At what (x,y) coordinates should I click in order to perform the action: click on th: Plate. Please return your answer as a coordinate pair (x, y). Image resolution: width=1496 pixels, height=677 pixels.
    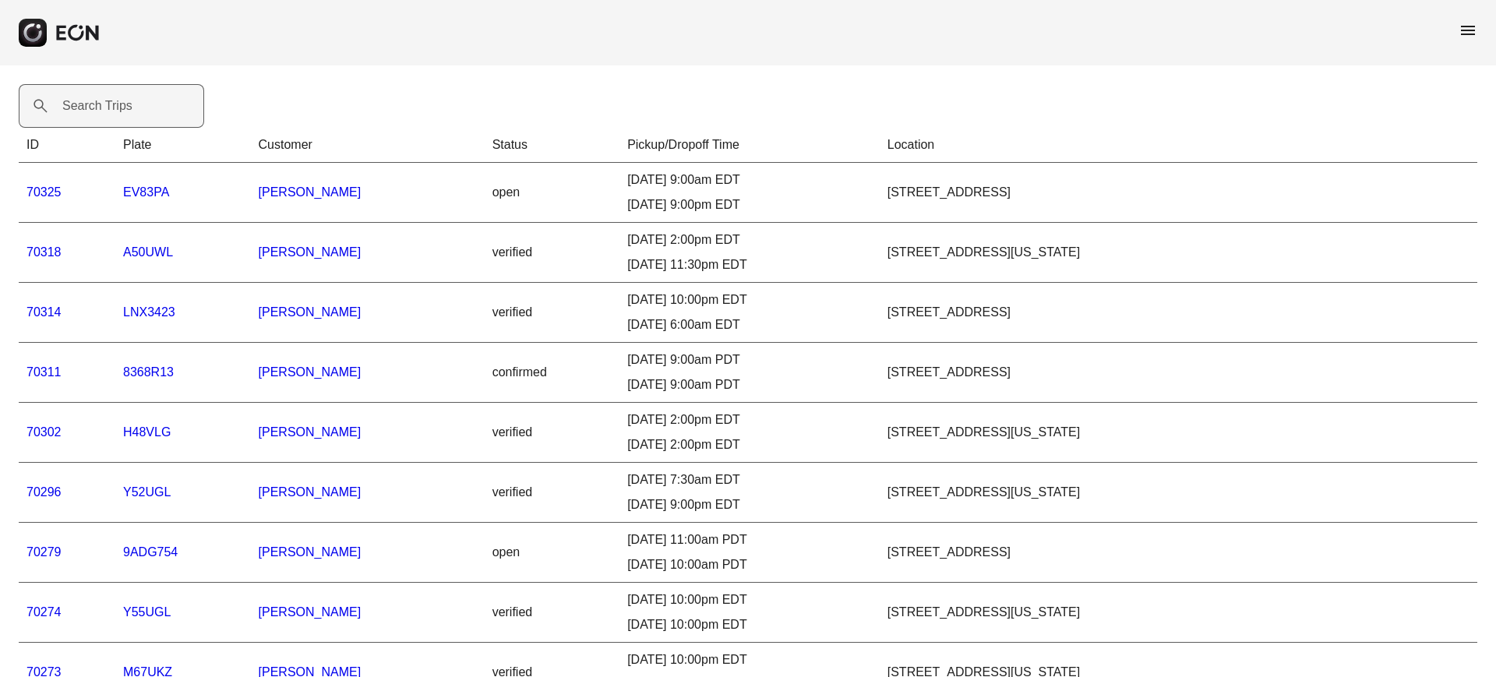
    Looking at the image, I should click on (183, 145).